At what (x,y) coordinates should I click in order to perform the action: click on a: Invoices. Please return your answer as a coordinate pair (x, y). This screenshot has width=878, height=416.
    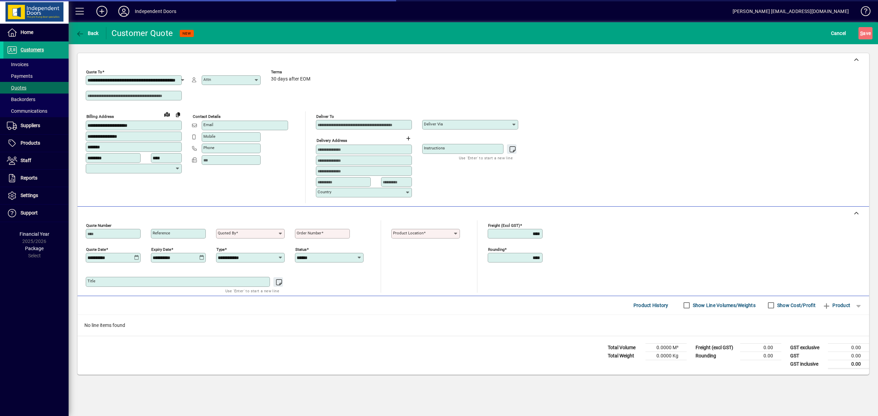
    Looking at the image, I should click on (36, 64).